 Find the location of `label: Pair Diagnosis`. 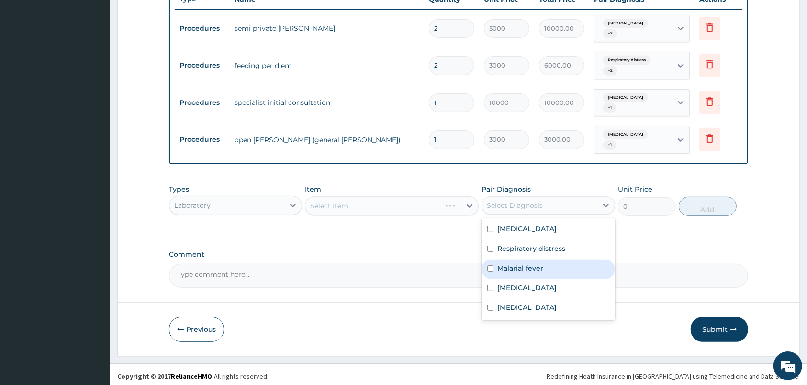

label: Pair Diagnosis is located at coordinates (506, 189).